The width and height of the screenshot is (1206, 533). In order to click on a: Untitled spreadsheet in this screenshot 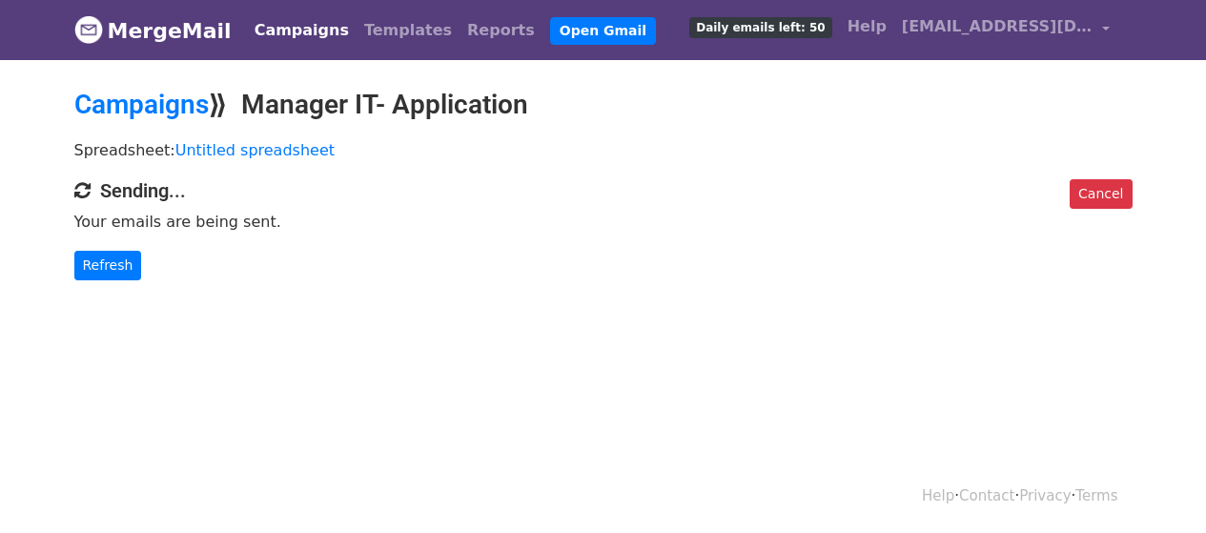, I will do `click(255, 150)`.